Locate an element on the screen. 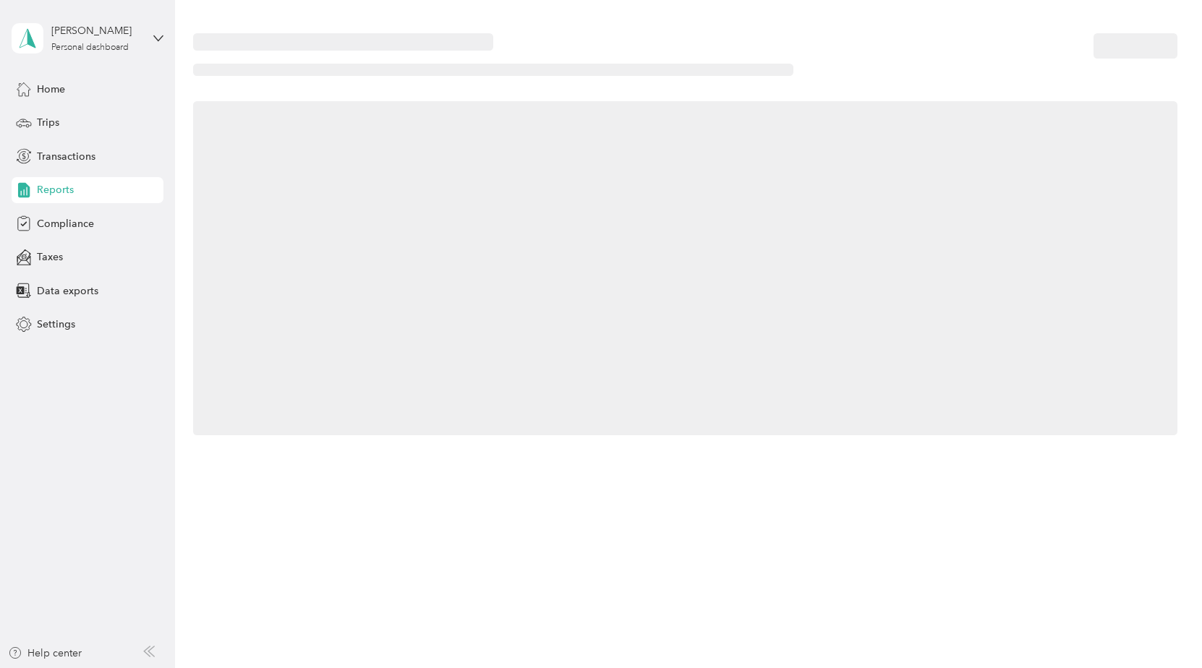 The width and height of the screenshot is (1202, 668). span: Taxes is located at coordinates (50, 257).